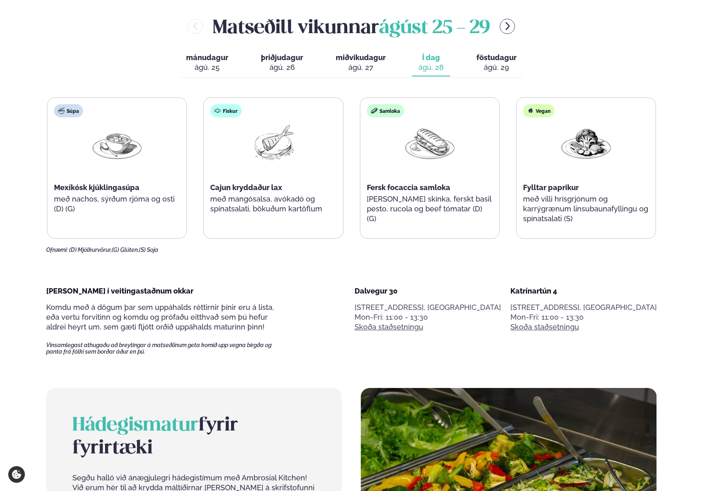 The image size is (703, 491). What do you see at coordinates (583, 291) in the screenshot?
I see `div: Katrínartún 4` at bounding box center [583, 291].